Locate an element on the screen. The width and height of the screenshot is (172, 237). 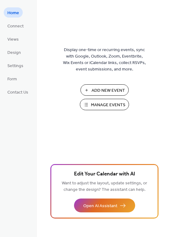
span: Add New Event is located at coordinates (108, 90).